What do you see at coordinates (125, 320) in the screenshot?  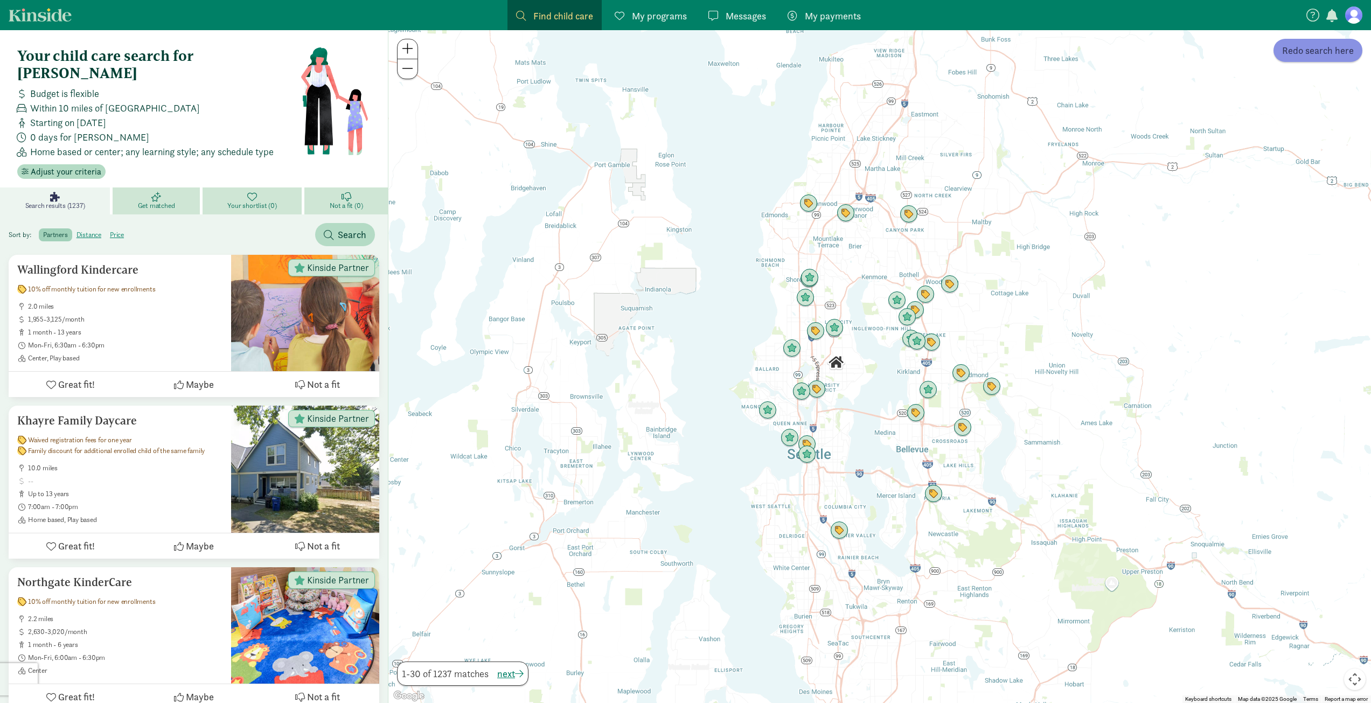 I see `span: 1,955-3,125/month` at bounding box center [125, 320].